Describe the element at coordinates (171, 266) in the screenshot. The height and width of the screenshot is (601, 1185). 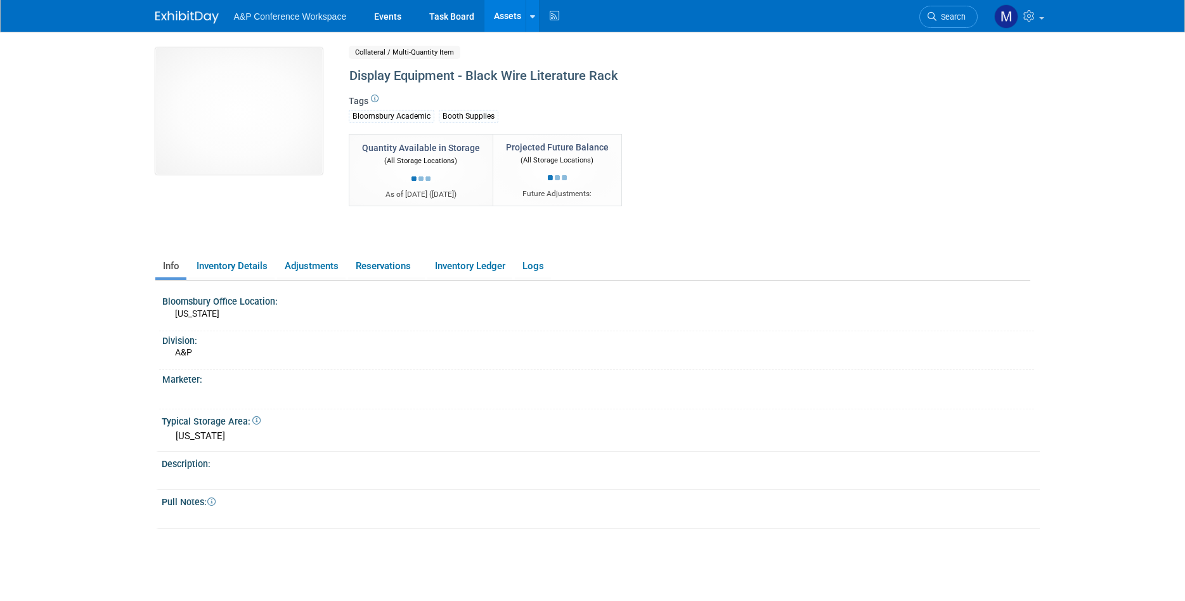
I see `a: Info` at that location.